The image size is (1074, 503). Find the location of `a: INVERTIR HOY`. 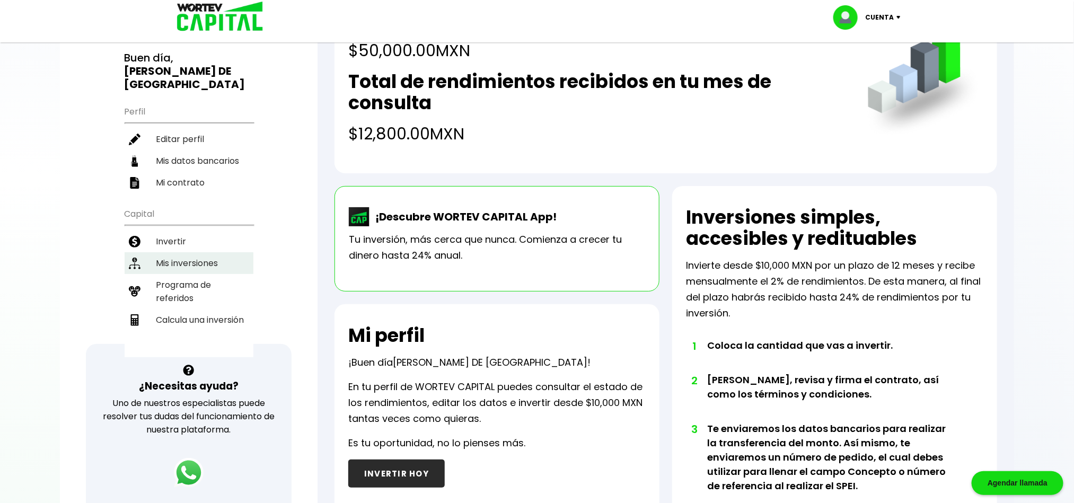

a: INVERTIR HOY is located at coordinates (397, 474).